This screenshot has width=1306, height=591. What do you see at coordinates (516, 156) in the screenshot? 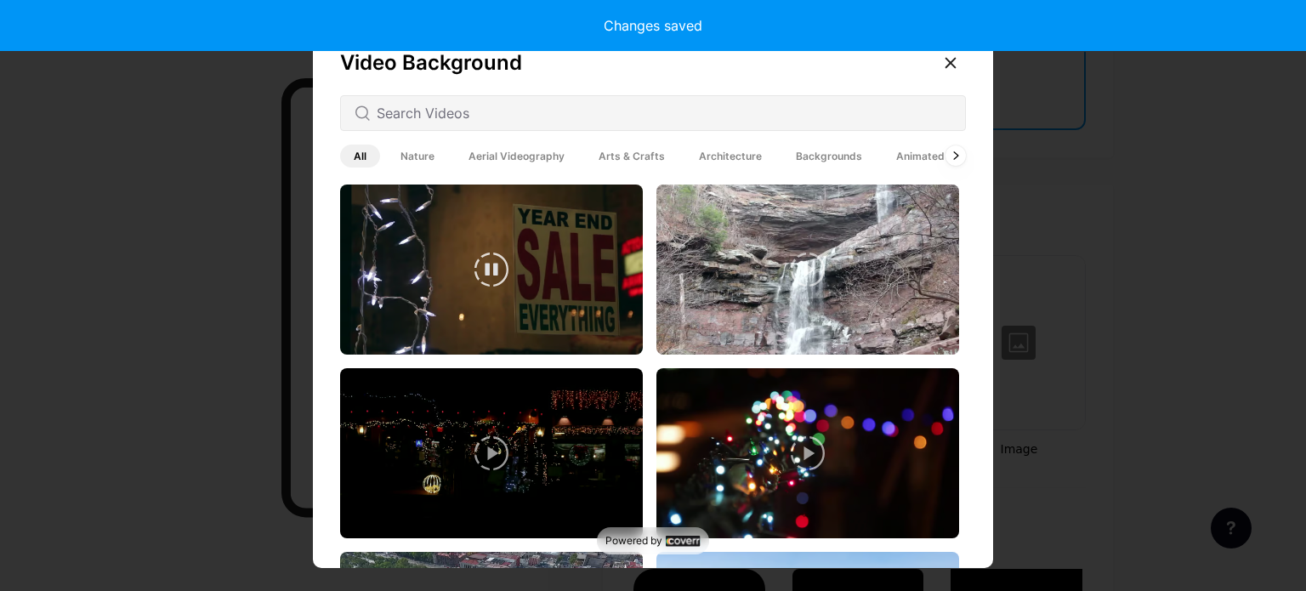
I see `span: Aerial Videography` at bounding box center [516, 156].